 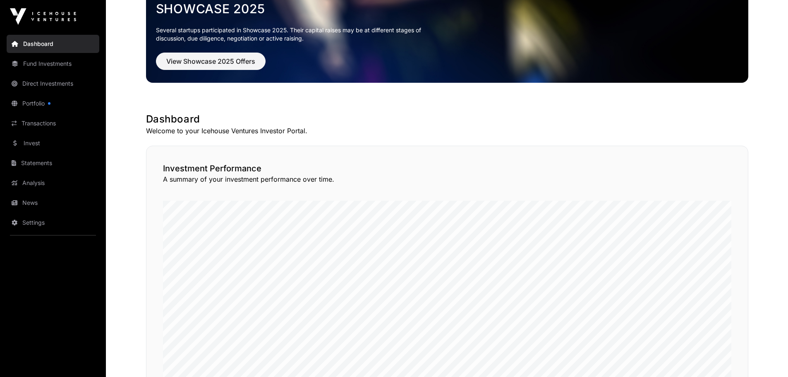 I want to click on a: Direct Investments, so click(x=53, y=84).